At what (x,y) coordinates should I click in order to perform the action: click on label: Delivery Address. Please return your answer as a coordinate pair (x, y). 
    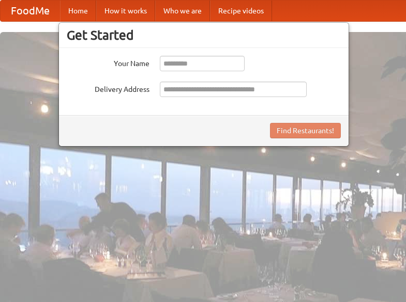
    Looking at the image, I should click on (108, 88).